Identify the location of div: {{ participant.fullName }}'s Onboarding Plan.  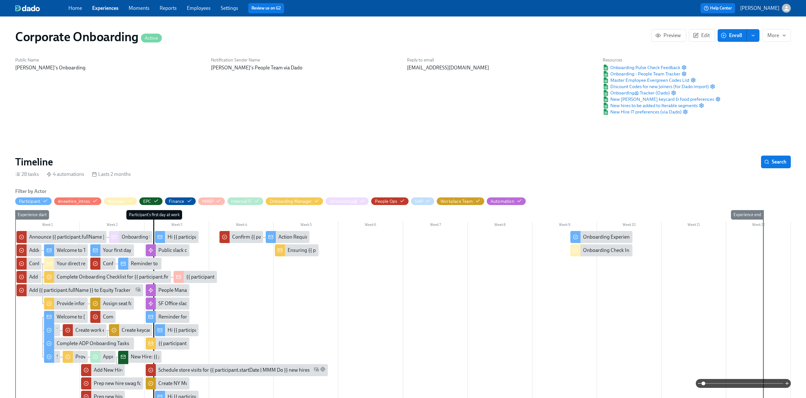
(196, 277).